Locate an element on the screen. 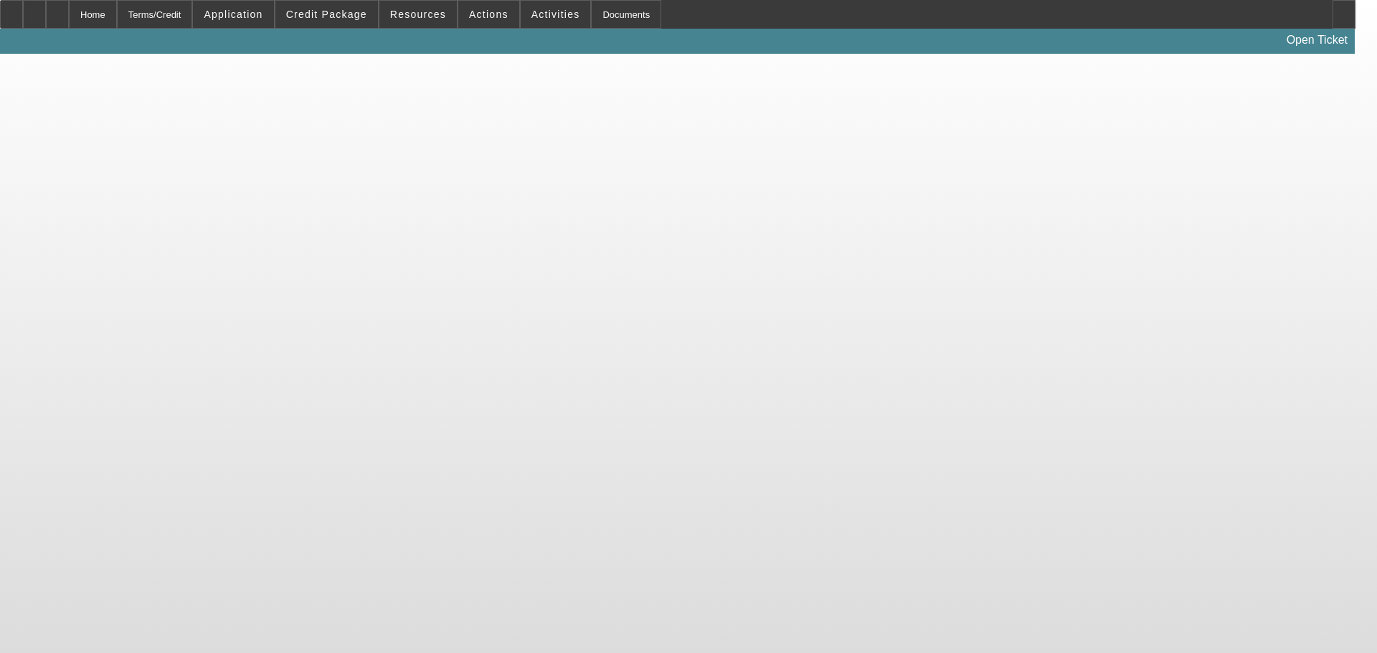 This screenshot has height=653, width=1377. button: Application is located at coordinates (233, 14).